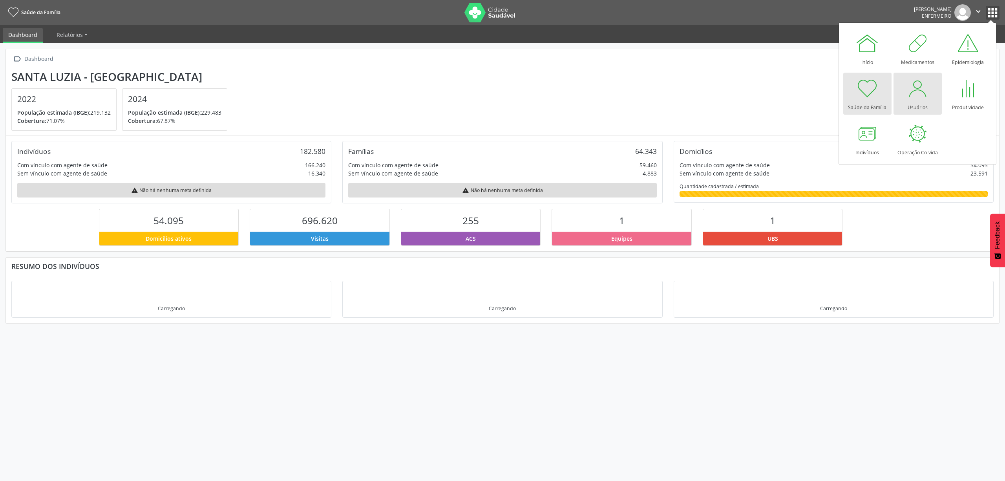 This screenshot has height=481, width=1005. I want to click on div: Dashboard, so click(38, 59).